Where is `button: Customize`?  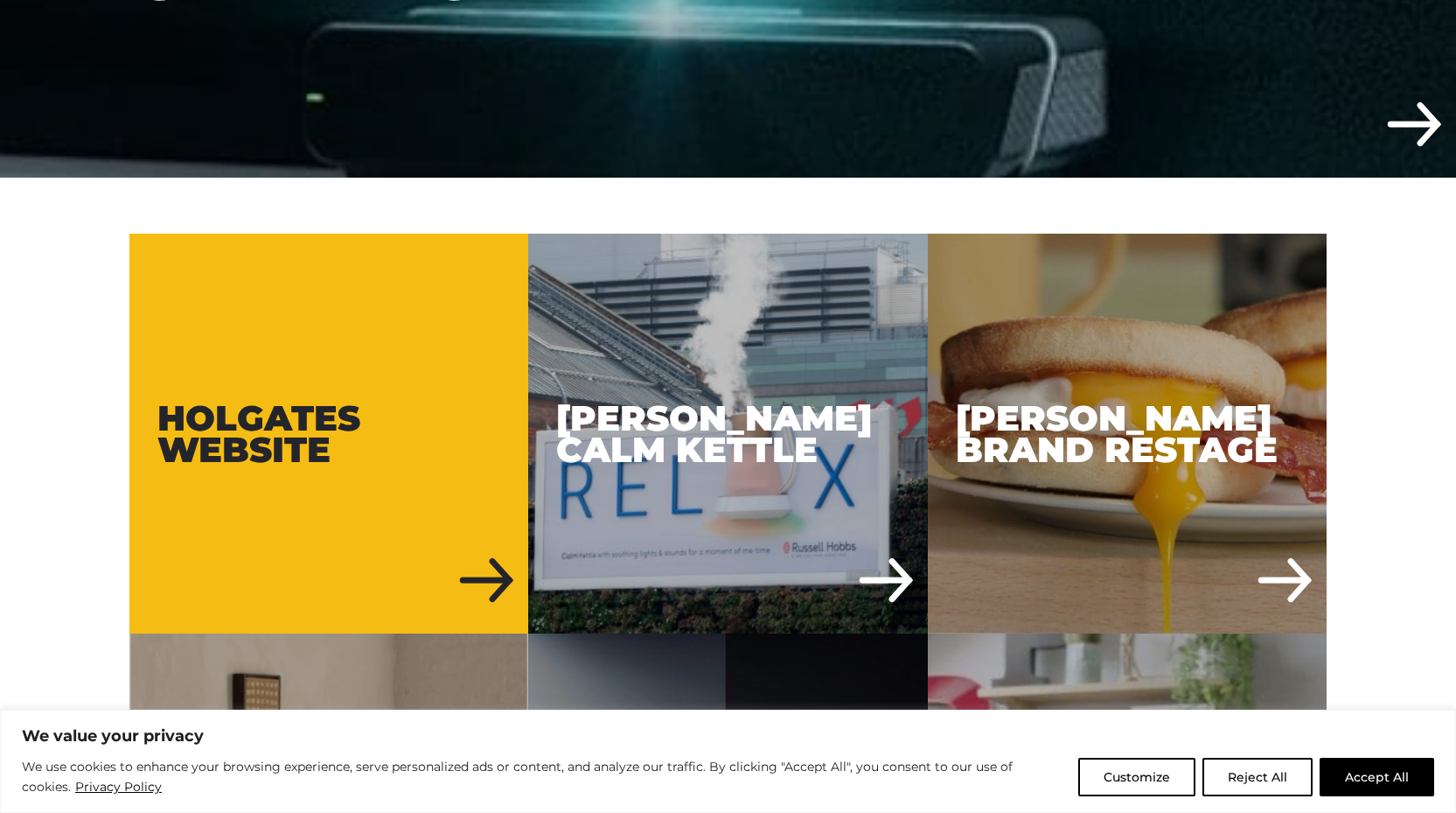 button: Customize is located at coordinates (1136, 777).